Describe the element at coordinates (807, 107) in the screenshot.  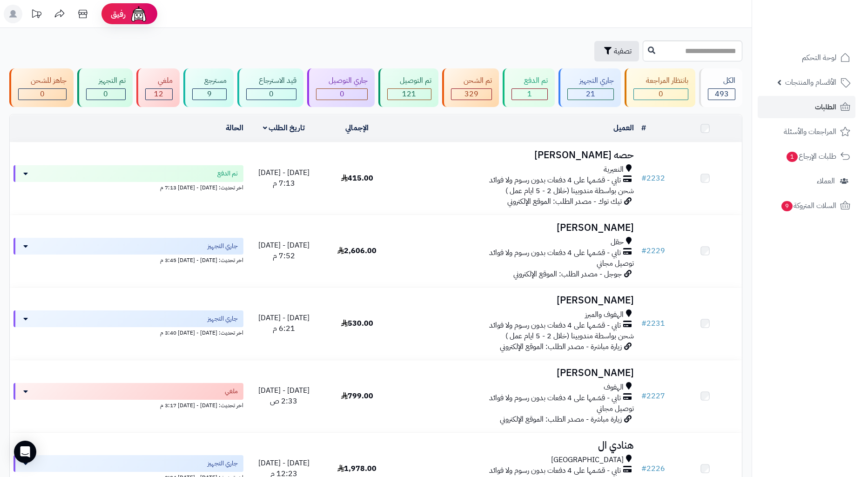
I see `a: الطلبات` at that location.